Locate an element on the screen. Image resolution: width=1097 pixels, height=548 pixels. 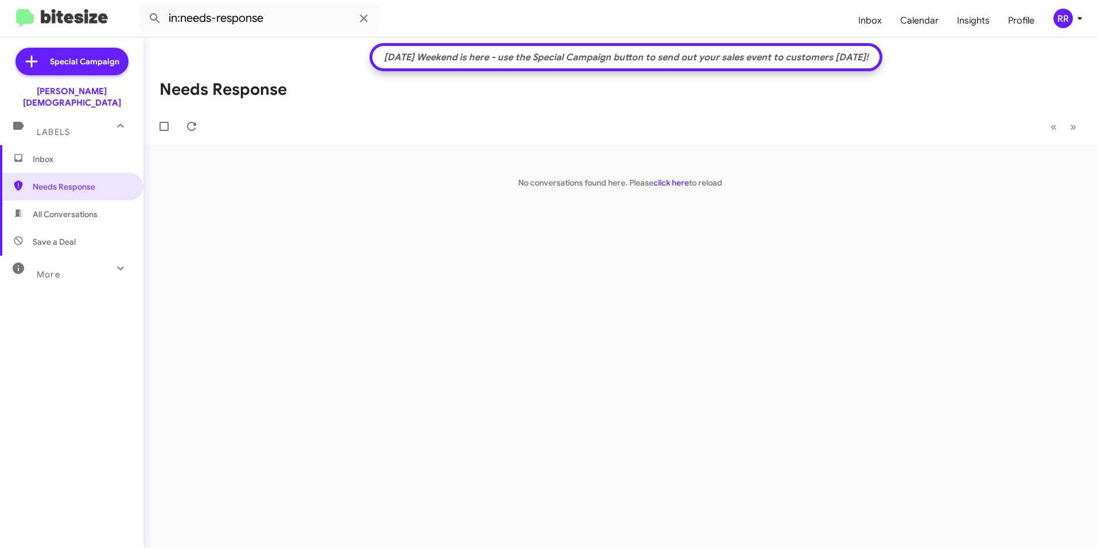
a: Special Campaign is located at coordinates (72, 61).